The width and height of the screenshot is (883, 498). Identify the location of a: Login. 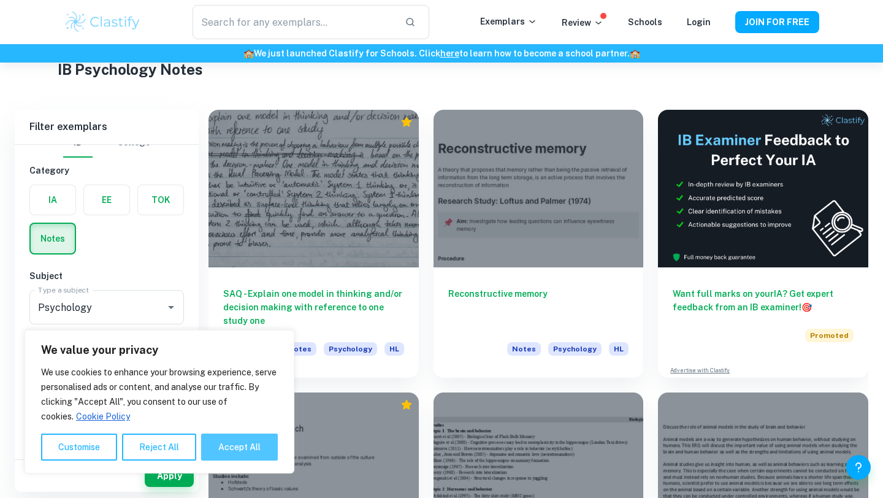
(698, 22).